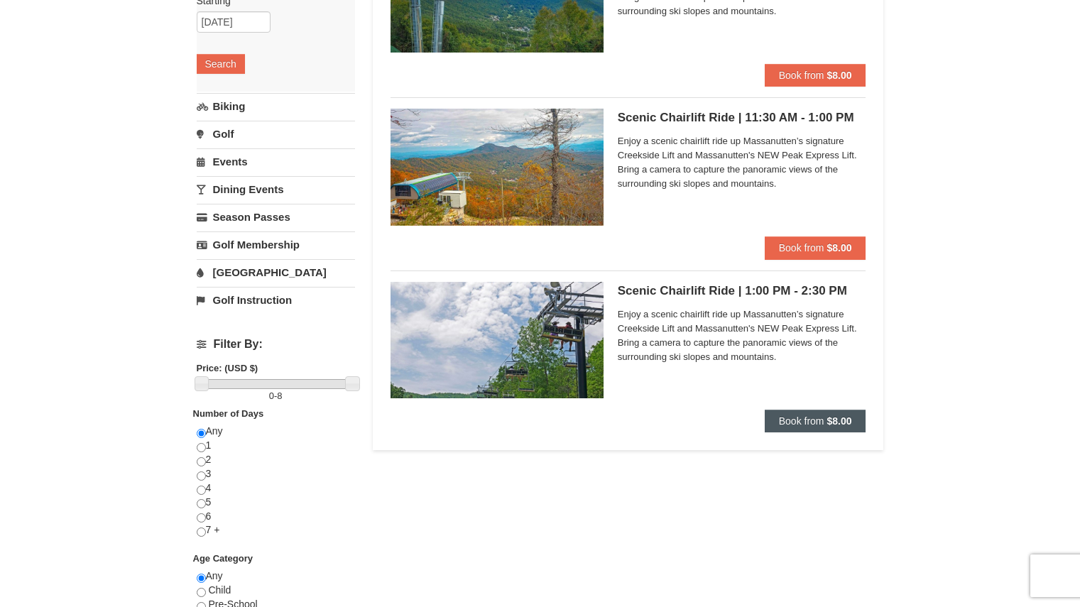 This screenshot has width=1080, height=607. I want to click on a: Golf, so click(275, 133).